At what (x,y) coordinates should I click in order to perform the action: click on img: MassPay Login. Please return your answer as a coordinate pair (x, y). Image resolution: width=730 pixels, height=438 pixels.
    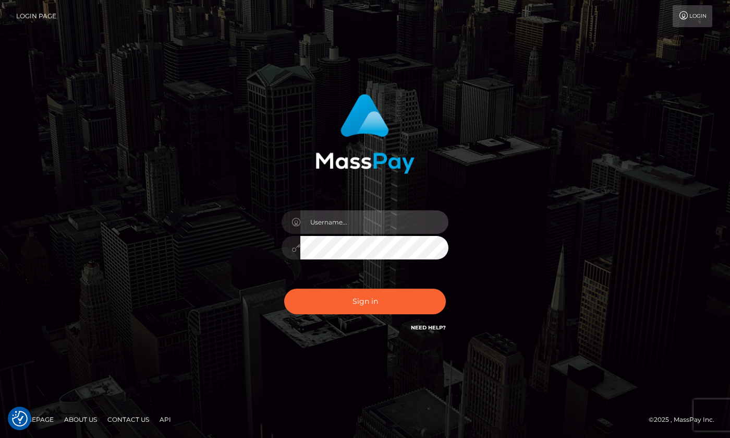
    Looking at the image, I should click on (365, 134).